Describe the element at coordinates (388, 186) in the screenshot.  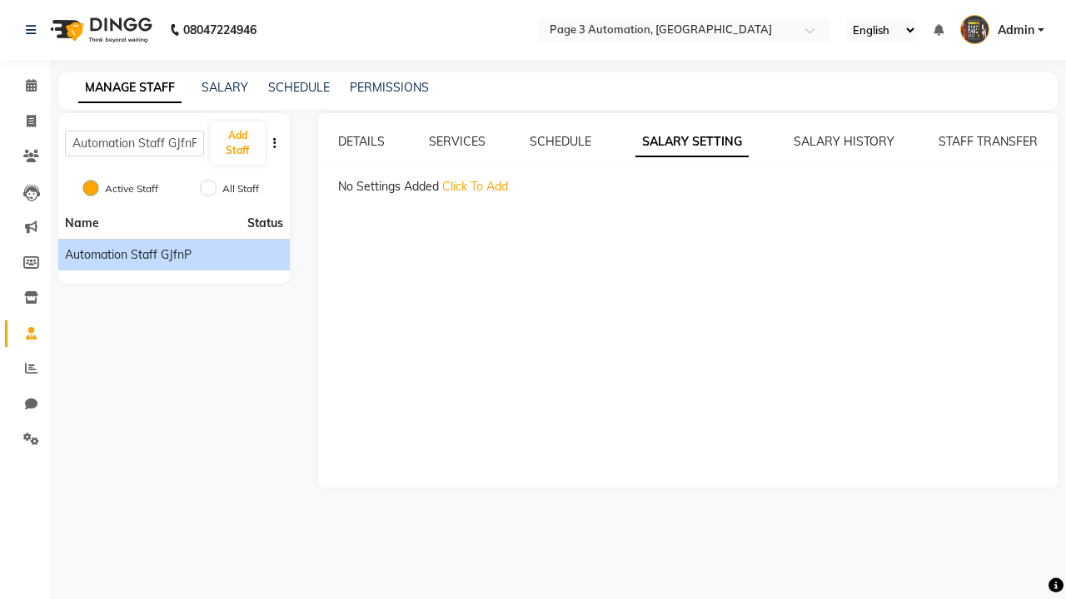
I see `span: No Settings Added` at that location.